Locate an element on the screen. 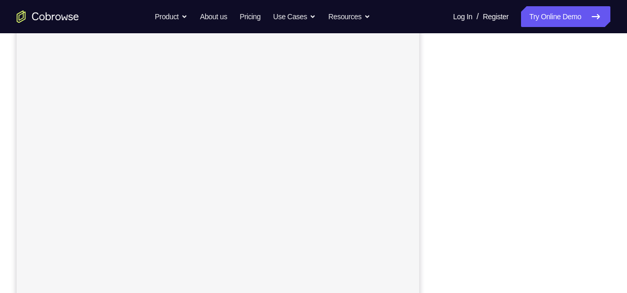  a: Try Online Demo is located at coordinates (566, 17).